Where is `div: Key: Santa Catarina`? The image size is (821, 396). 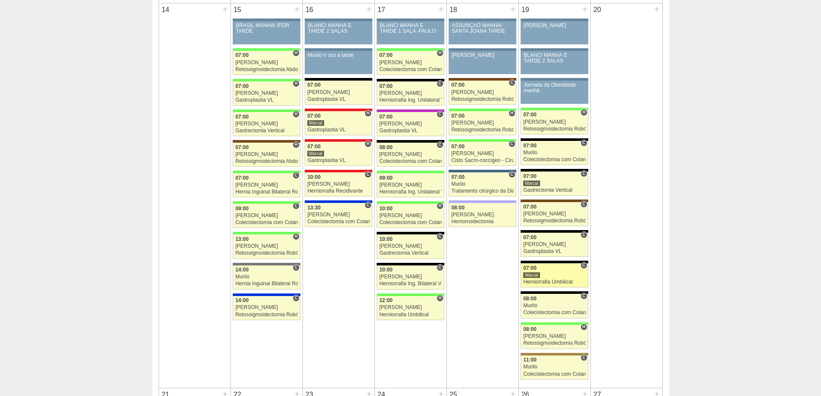
div: Key: Santa Catarina is located at coordinates (266, 264).